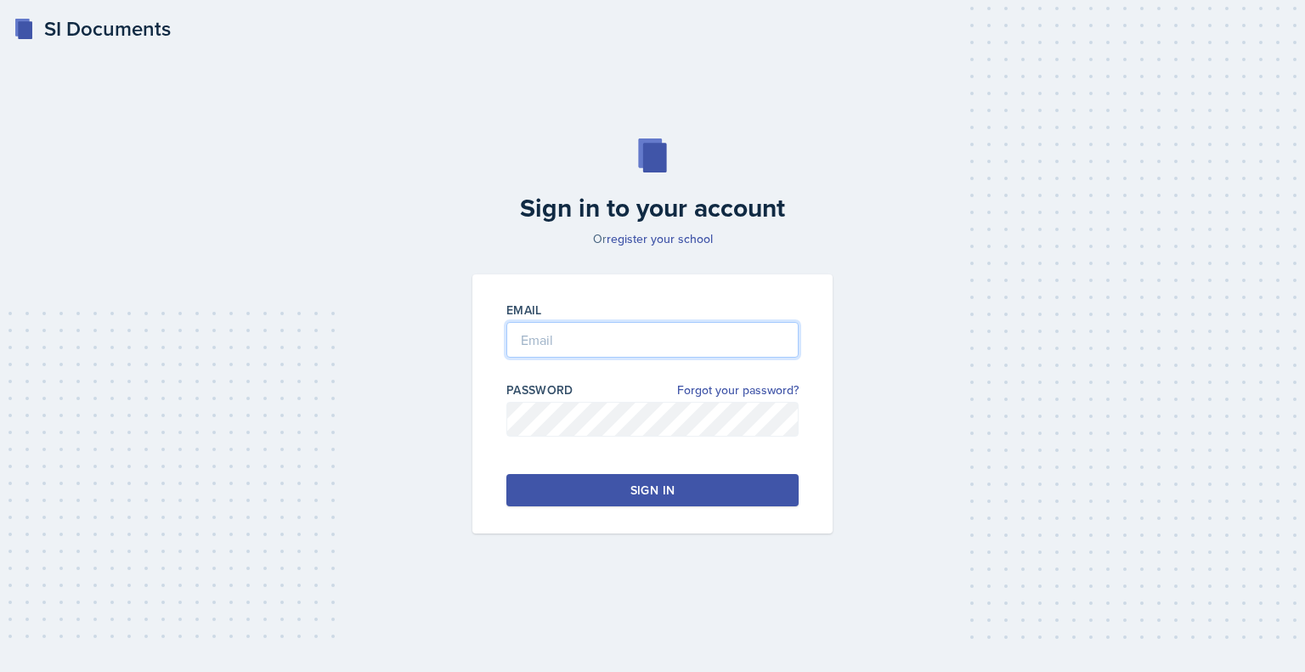 This screenshot has height=672, width=1305. I want to click on div: Sign in, so click(653, 490).